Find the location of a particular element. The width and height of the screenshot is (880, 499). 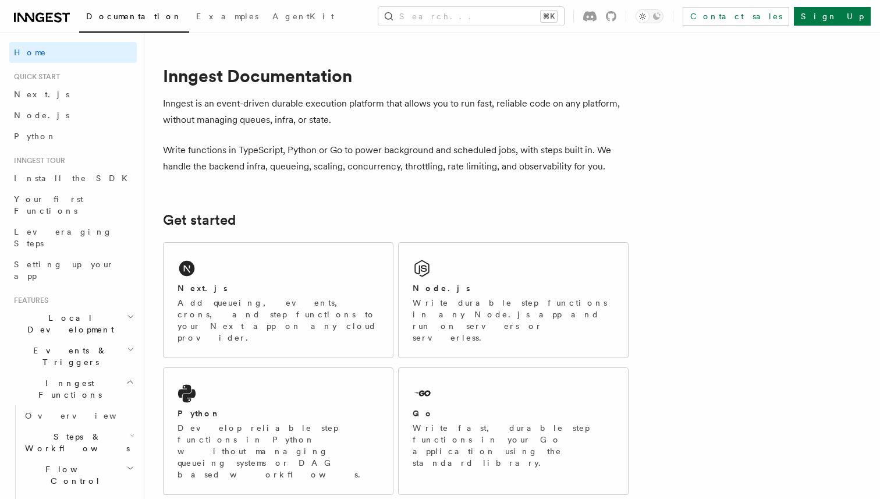

h2: Node.js is located at coordinates (441, 288).